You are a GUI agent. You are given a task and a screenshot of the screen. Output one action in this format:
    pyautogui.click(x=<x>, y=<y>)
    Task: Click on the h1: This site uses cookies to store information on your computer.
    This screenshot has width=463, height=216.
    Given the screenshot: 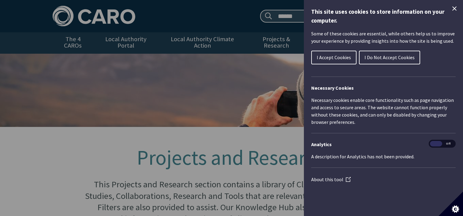 What is the action you would take?
    pyautogui.click(x=383, y=16)
    